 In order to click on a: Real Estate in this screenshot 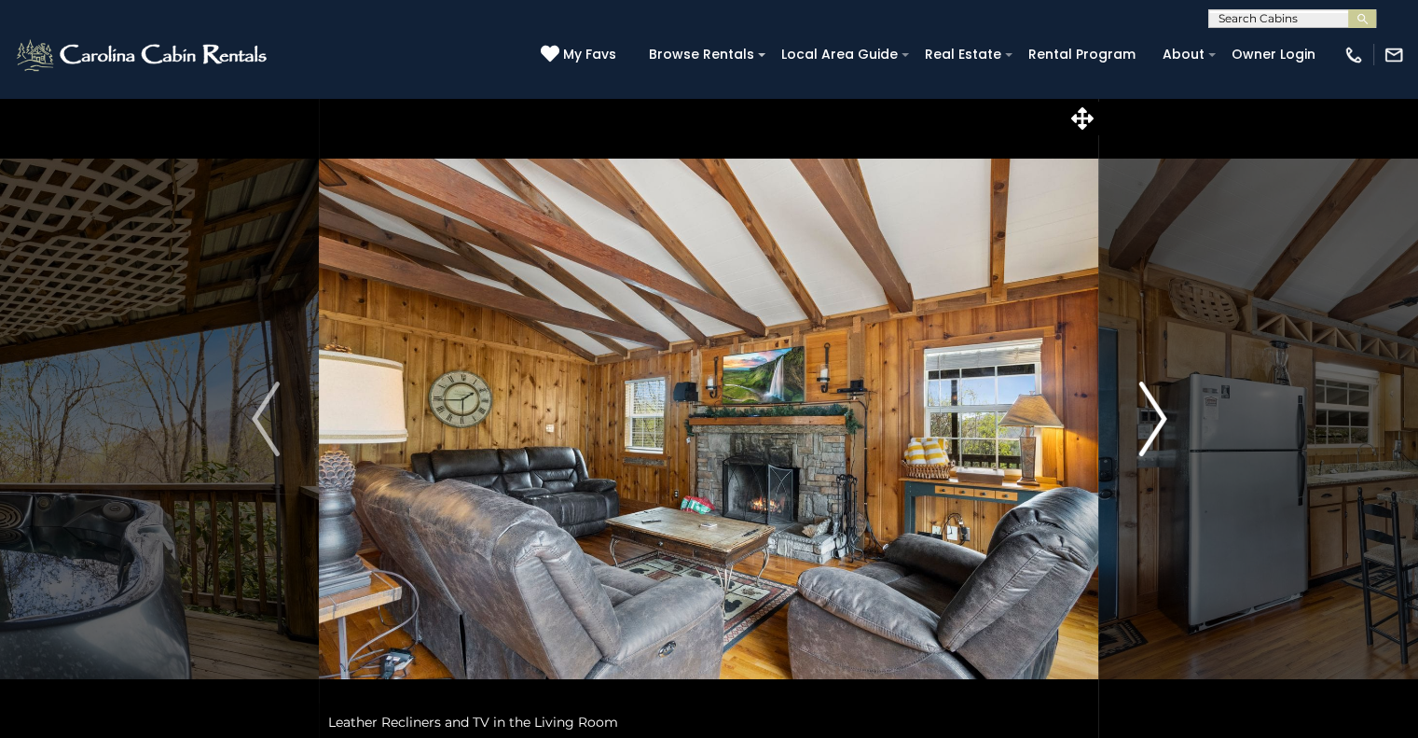, I will do `click(963, 54)`.